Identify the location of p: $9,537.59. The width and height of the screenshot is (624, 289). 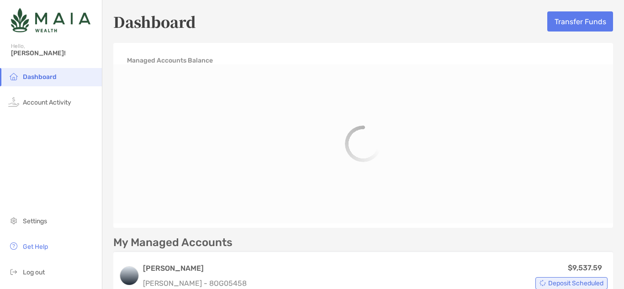
(584, 267).